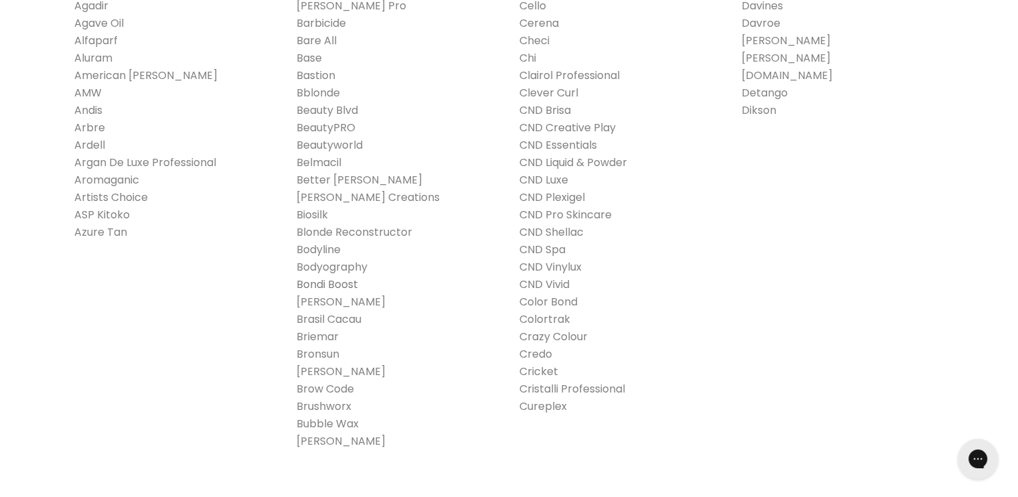 The image size is (1018, 497). What do you see at coordinates (329, 319) in the screenshot?
I see `a: Brasil Cacau` at bounding box center [329, 319].